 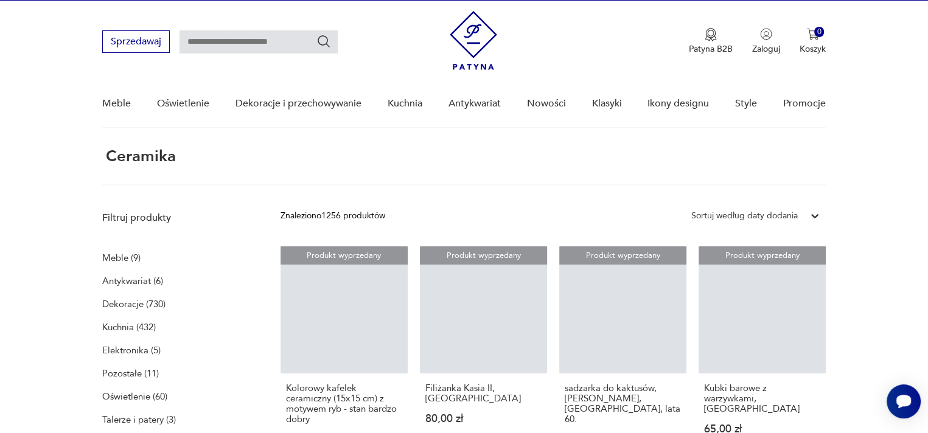 What do you see at coordinates (134, 304) in the screenshot?
I see `p: Dekoracje (730)` at bounding box center [134, 304].